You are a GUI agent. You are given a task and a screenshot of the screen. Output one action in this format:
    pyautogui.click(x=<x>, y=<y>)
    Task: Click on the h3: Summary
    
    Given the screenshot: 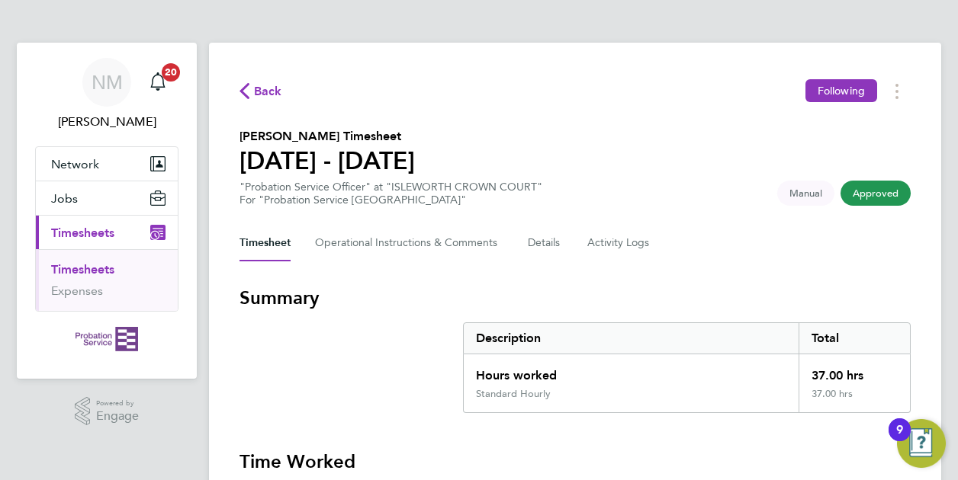 What is the action you would take?
    pyautogui.click(x=575, y=298)
    